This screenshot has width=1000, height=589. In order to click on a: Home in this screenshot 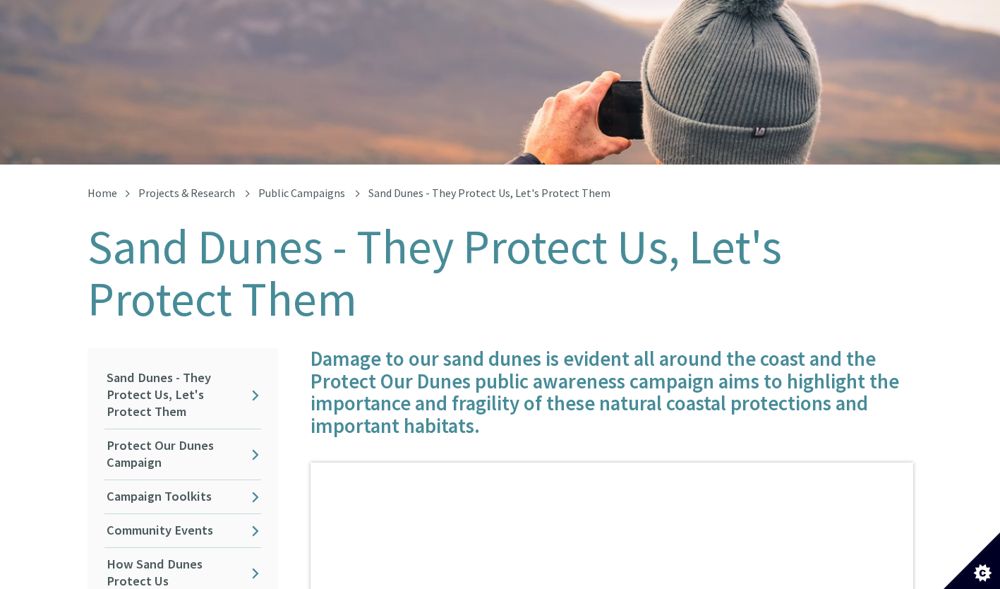, I will do `click(102, 193)`.